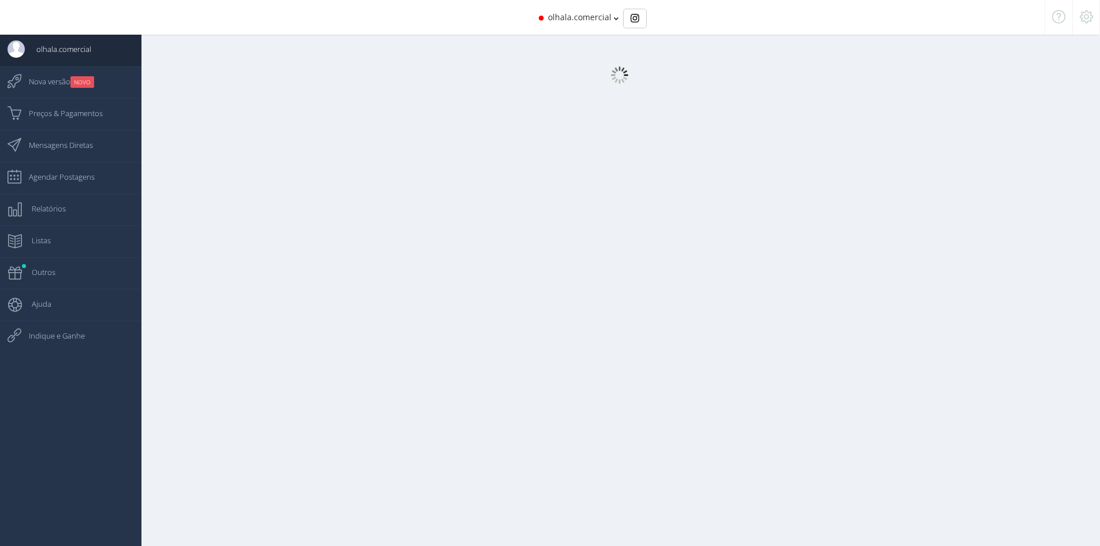 The image size is (1100, 546). I want to click on span: Outros, so click(38, 272).